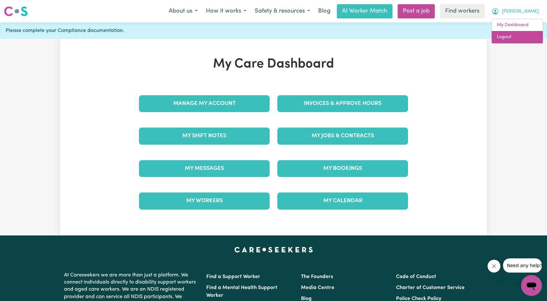  Describe the element at coordinates (517, 37) in the screenshot. I see `a: Logout` at that location.